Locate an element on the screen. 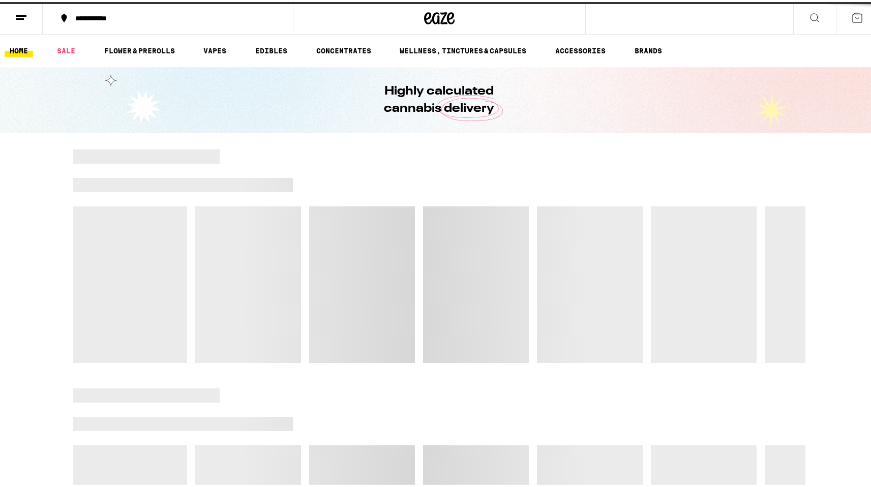 The width and height of the screenshot is (871, 487). a: VAPES is located at coordinates (215, 49).